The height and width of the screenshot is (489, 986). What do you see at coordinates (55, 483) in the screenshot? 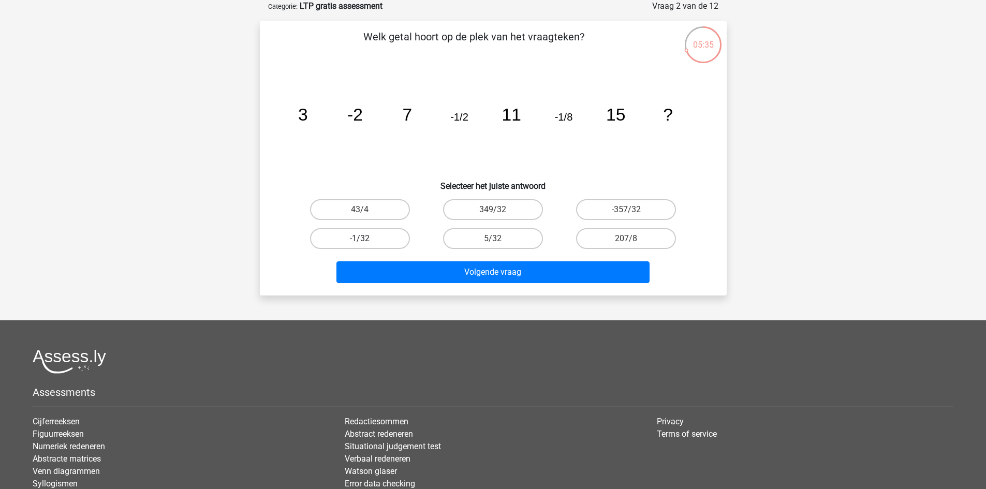
I see `a: Syllogismen` at bounding box center [55, 483].